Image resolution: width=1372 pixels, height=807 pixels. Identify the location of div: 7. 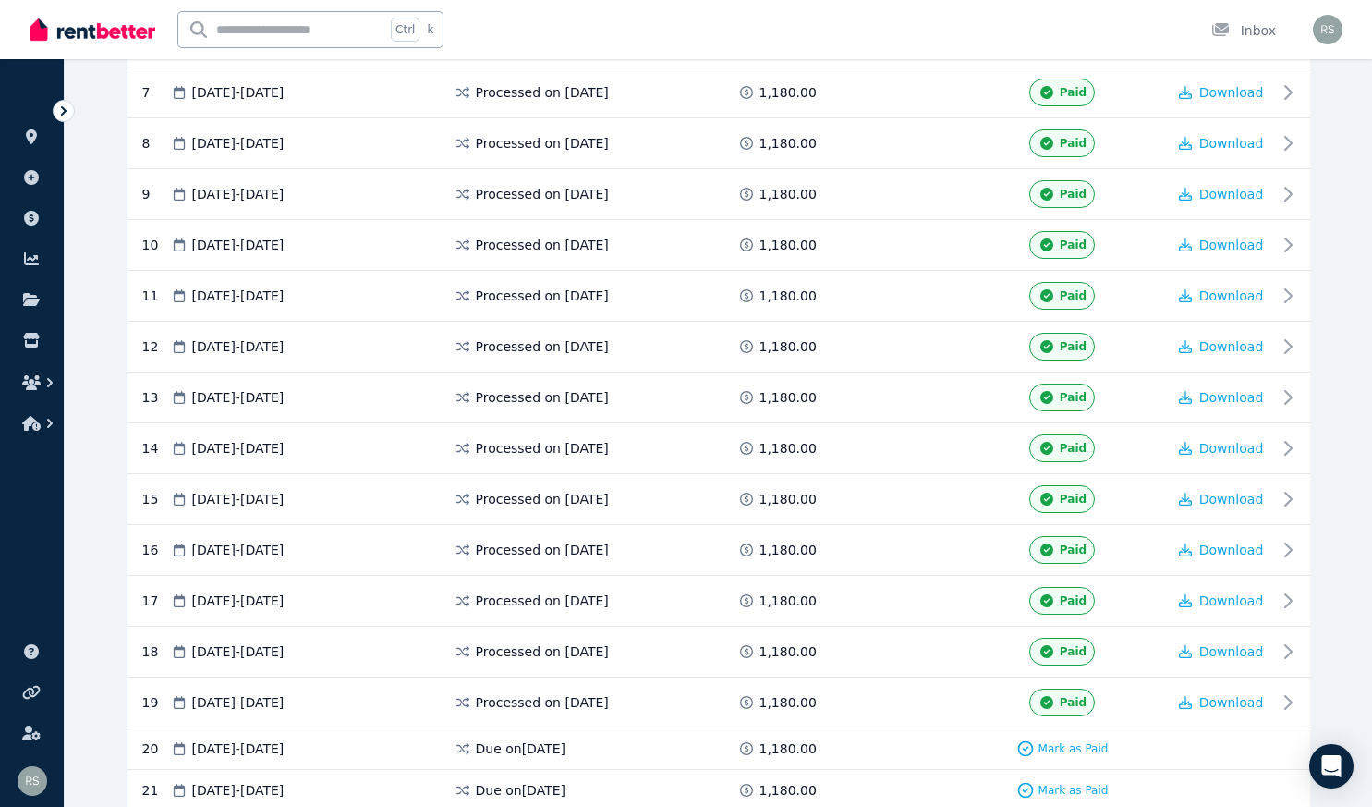
(156, 92).